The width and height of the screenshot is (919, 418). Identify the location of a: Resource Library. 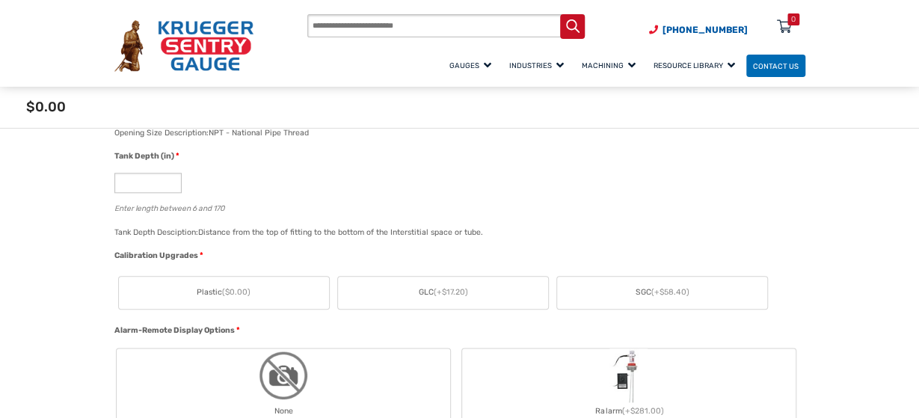
(696, 65).